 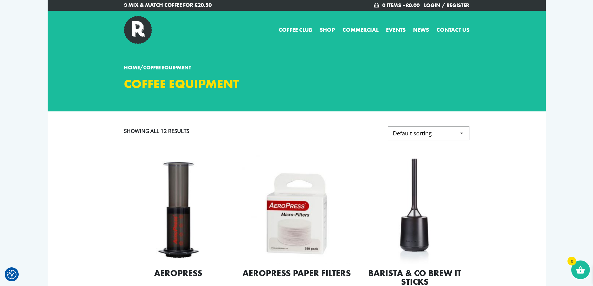 I want to click on a: Coffee Club, so click(x=296, y=30).